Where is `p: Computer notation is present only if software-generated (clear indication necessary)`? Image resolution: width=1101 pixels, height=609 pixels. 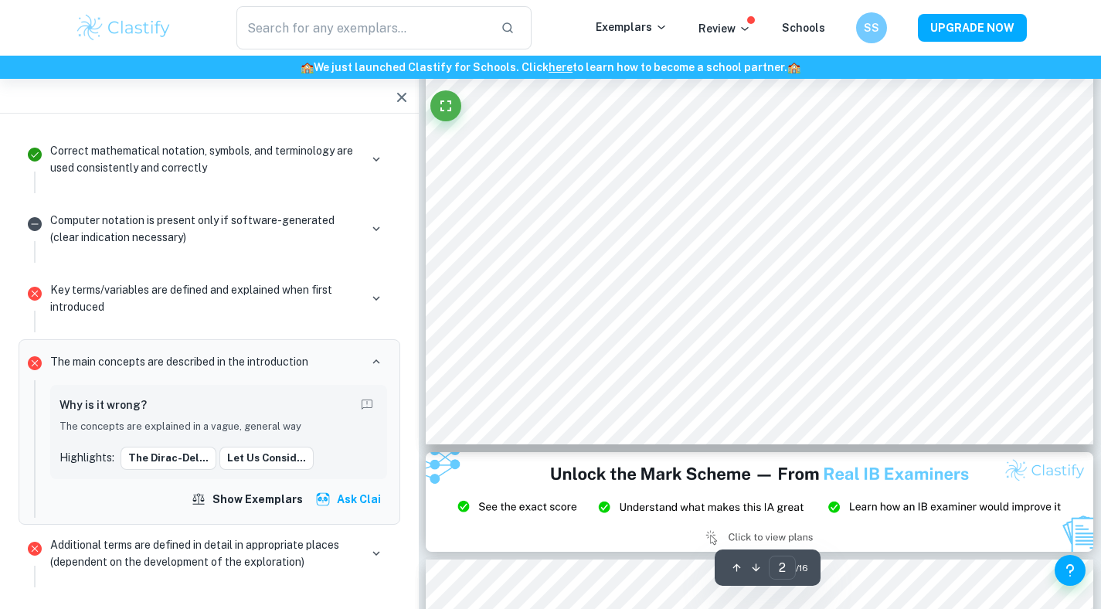
p: Computer notation is present only if software-generated (clear indication necessary) is located at coordinates (205, 229).